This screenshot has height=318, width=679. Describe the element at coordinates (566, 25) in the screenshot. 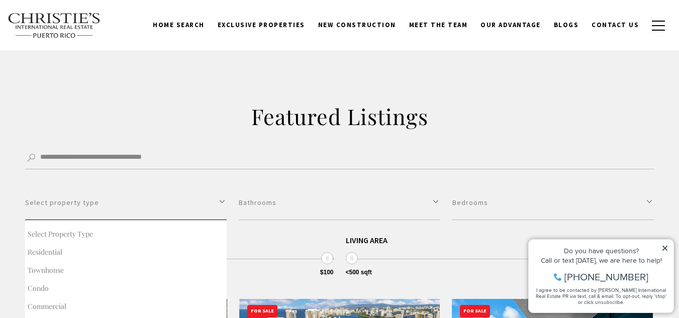

I see `span: Blogs` at that location.